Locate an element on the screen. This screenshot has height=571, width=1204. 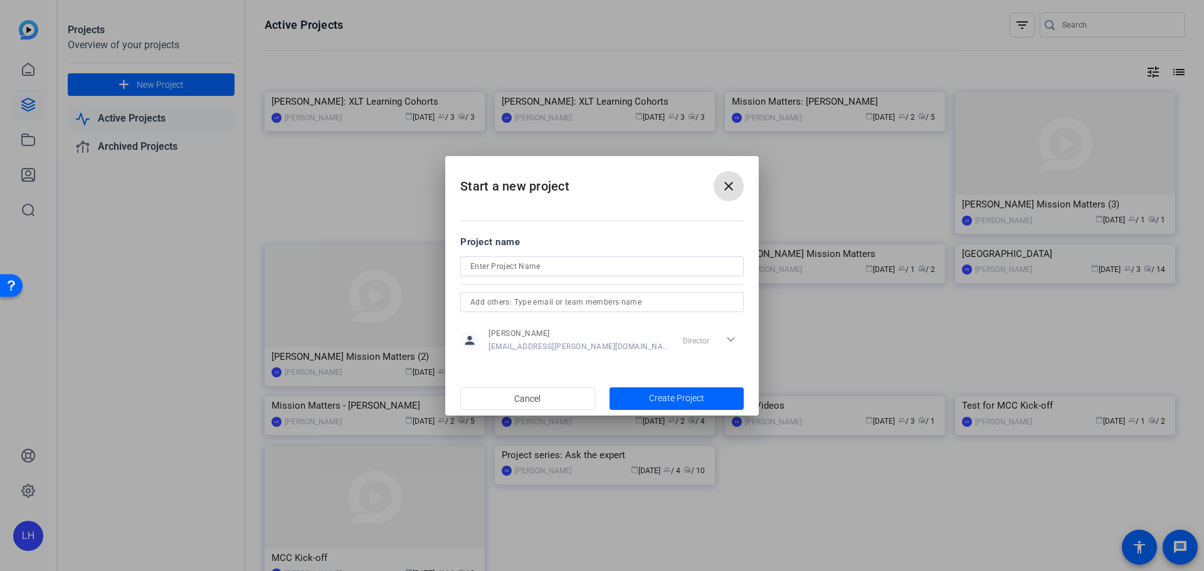
input: Enter Project Name is located at coordinates (602, 267).